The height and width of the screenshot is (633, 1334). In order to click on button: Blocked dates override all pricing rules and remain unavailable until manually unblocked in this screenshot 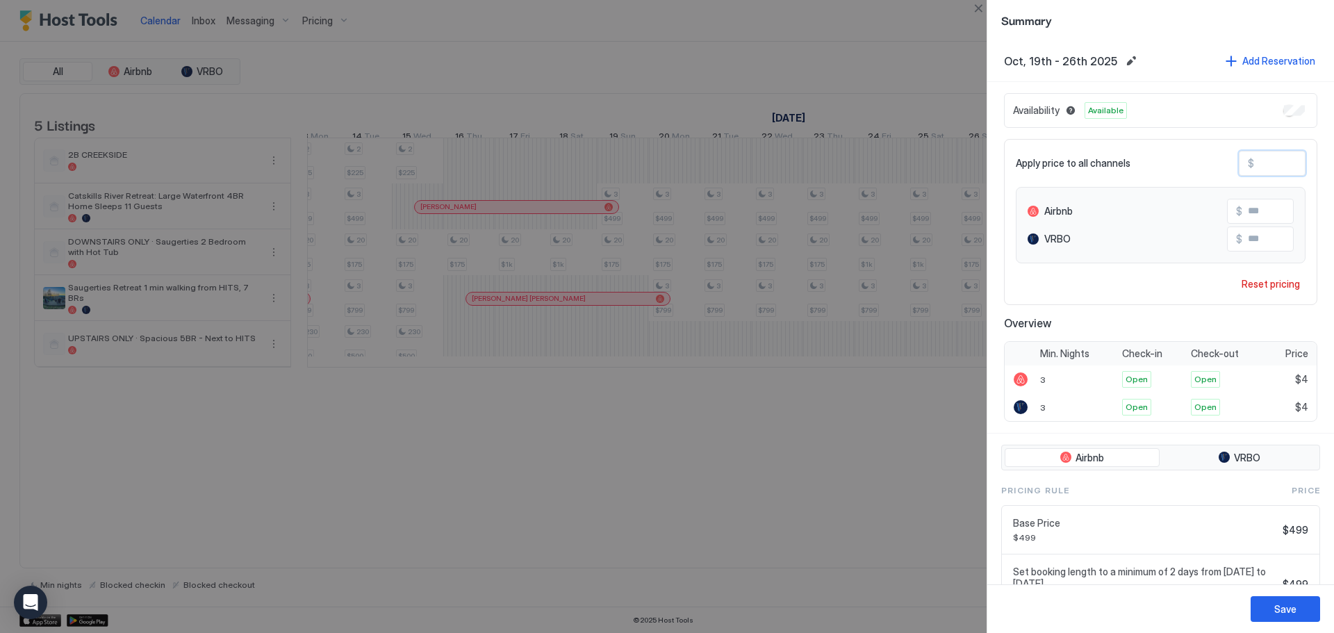, I will do `click(1071, 110)`.